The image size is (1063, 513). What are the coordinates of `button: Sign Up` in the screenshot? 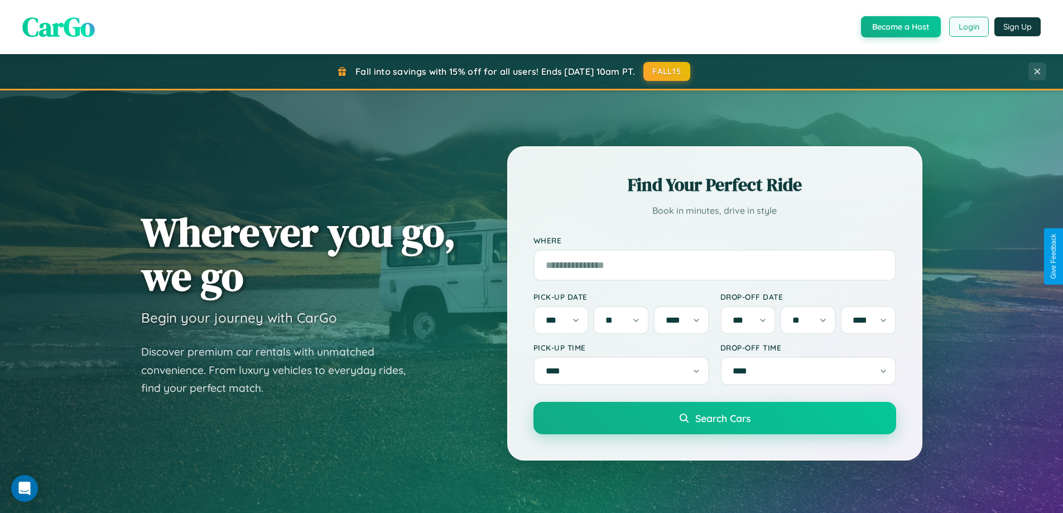 It's located at (1017, 27).